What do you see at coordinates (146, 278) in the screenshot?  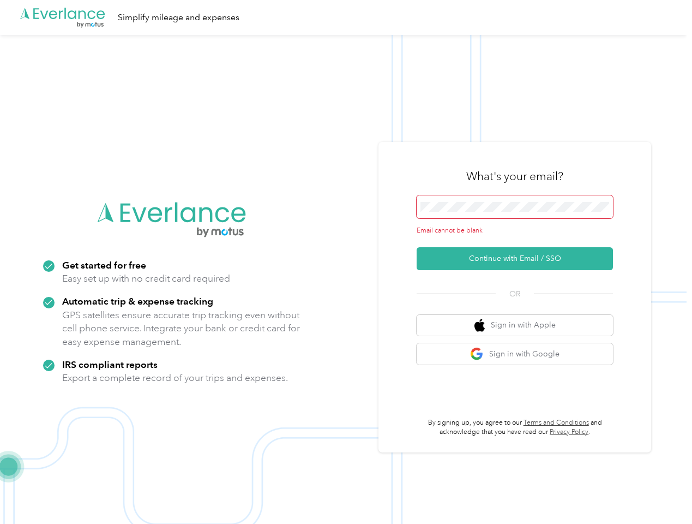 I see `p: Easy set up with no credit card required` at bounding box center [146, 278].